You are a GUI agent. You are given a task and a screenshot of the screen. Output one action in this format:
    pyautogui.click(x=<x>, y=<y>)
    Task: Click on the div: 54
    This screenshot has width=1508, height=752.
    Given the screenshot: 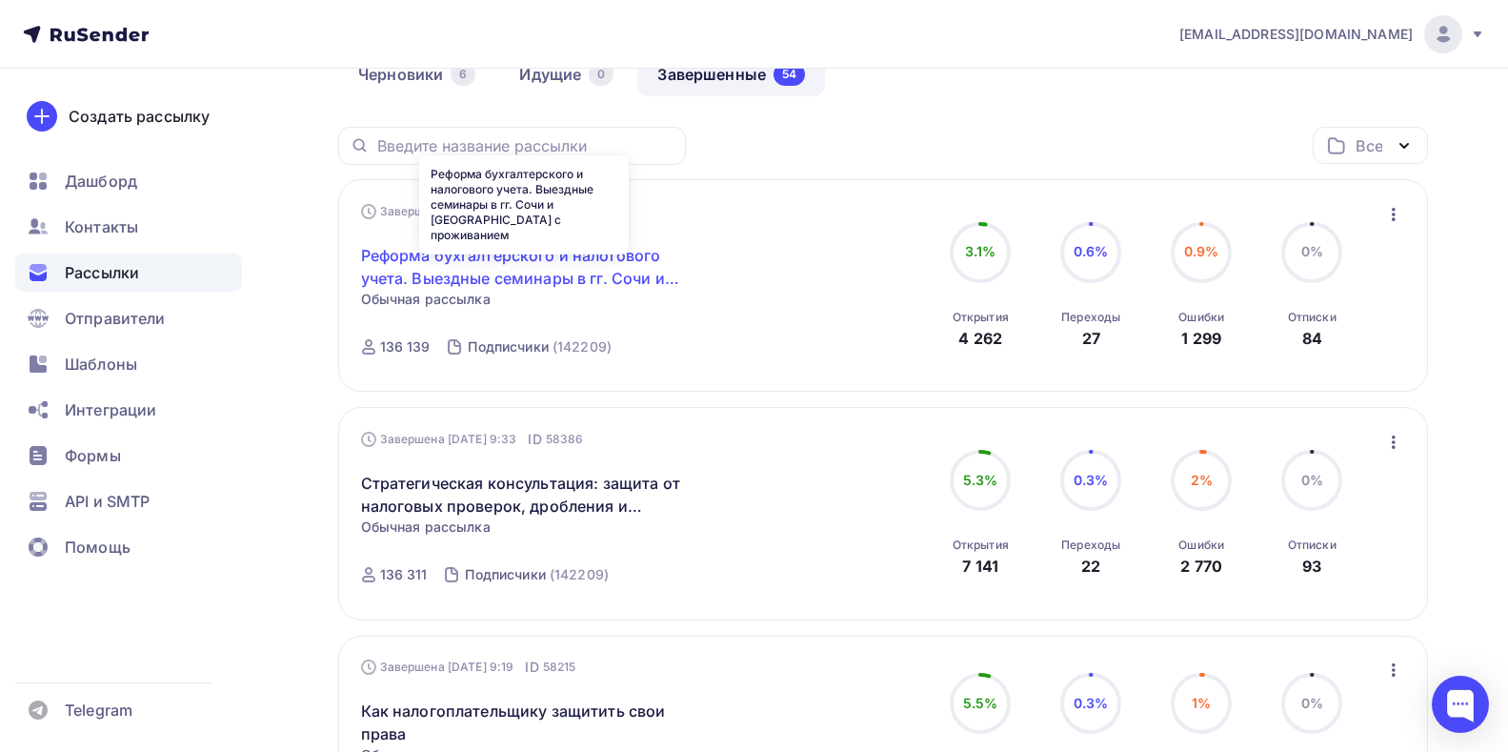 What is the action you would take?
    pyautogui.click(x=789, y=74)
    